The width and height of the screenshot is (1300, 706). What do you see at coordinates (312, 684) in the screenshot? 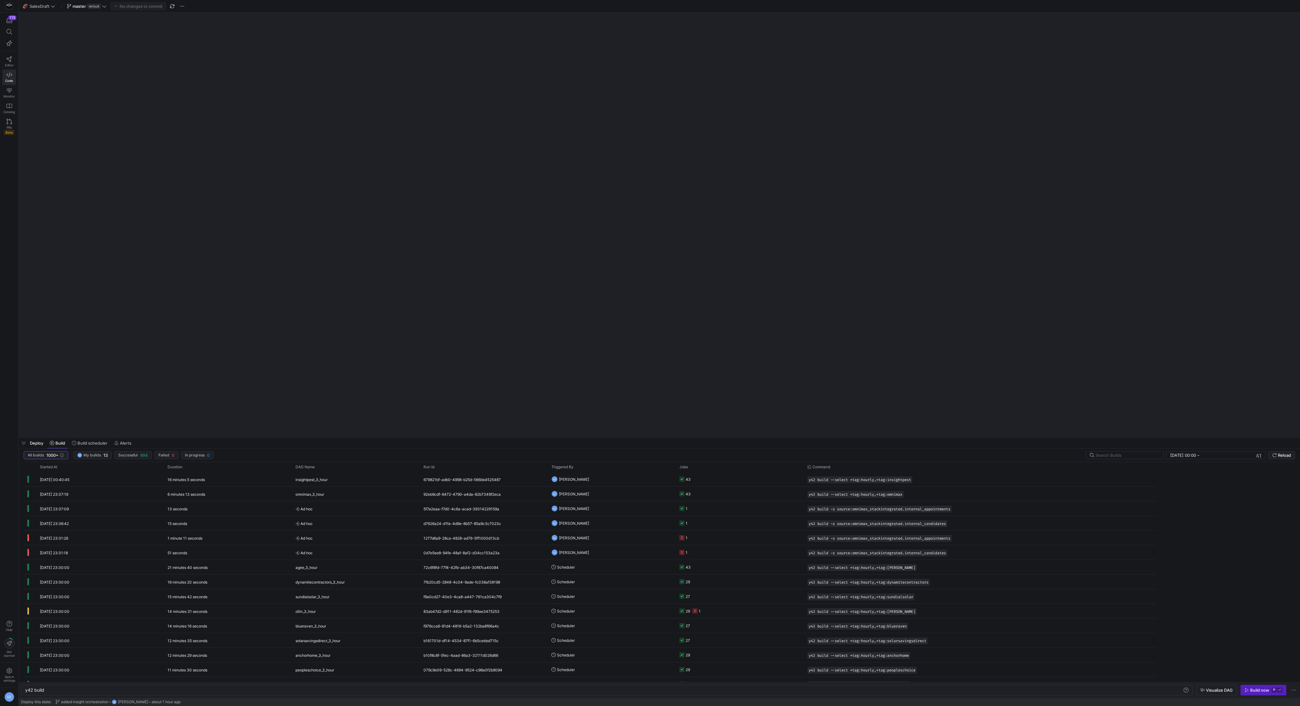
I see `span: degreedash_3_hour` at bounding box center [312, 684].